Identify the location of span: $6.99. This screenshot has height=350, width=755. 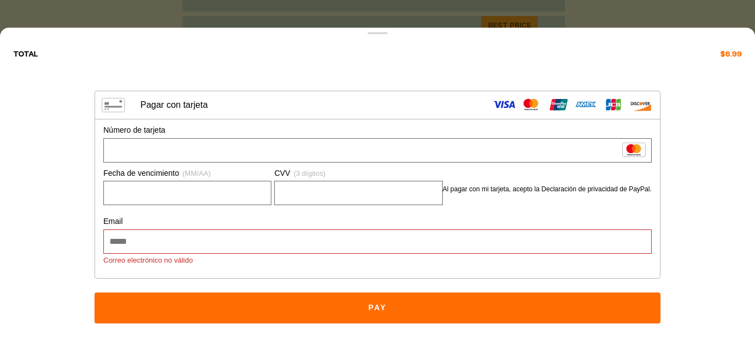
(731, 54).